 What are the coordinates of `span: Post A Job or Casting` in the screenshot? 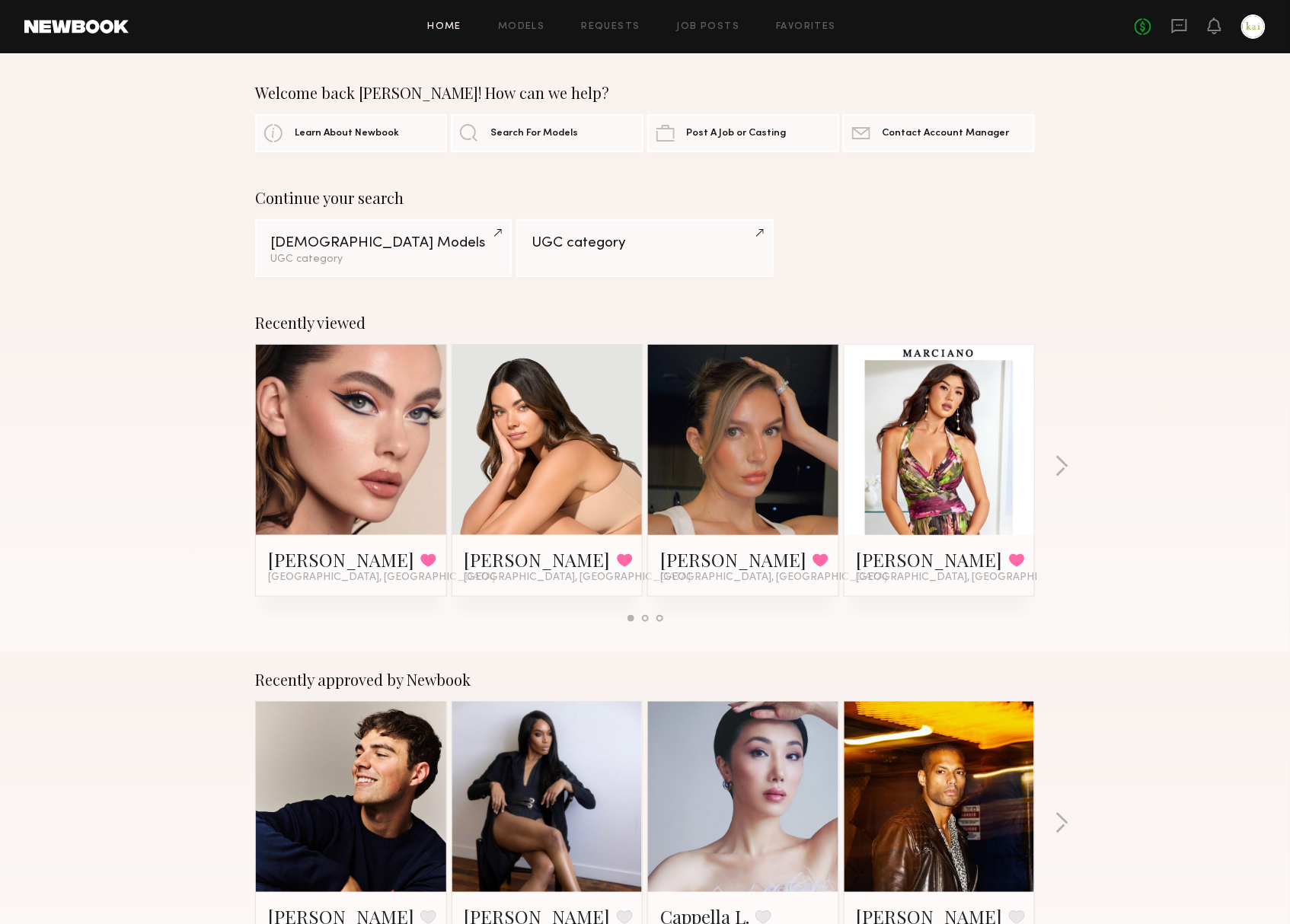 It's located at (736, 133).